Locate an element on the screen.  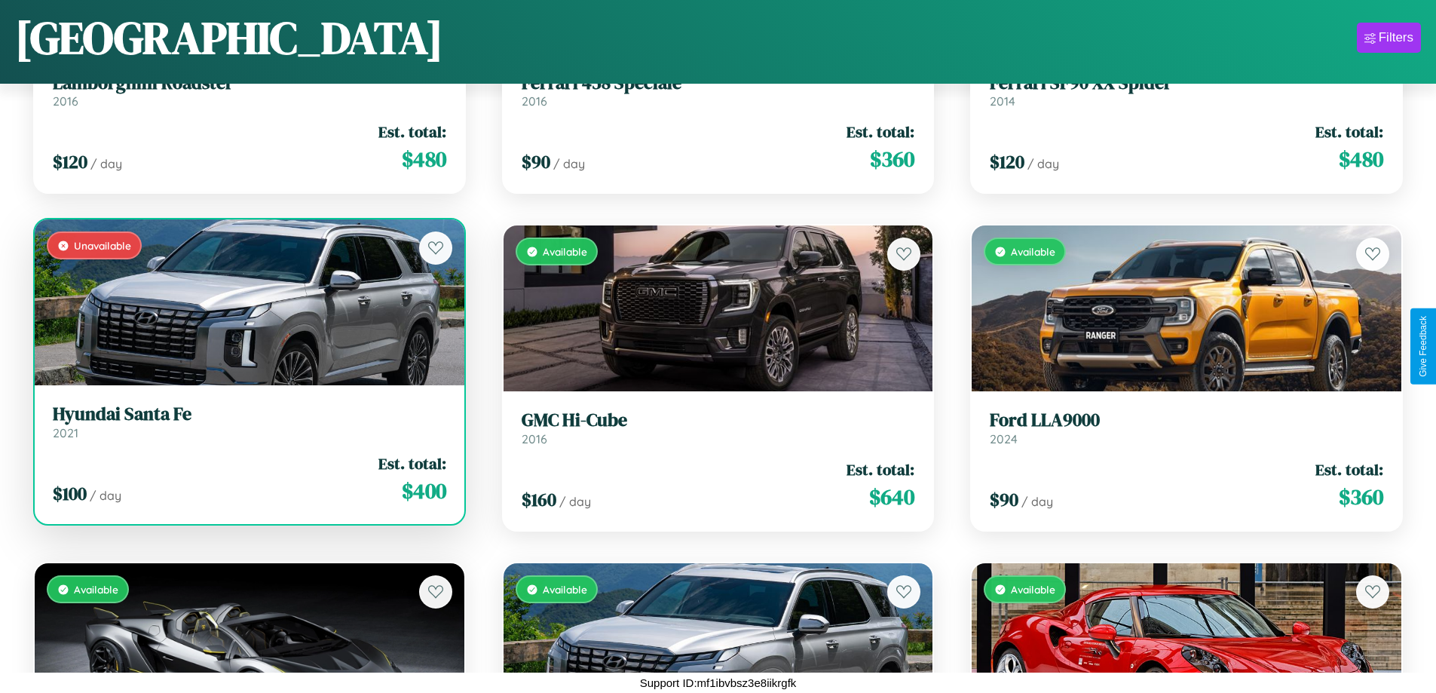
span: $ 160 is located at coordinates (539, 499).